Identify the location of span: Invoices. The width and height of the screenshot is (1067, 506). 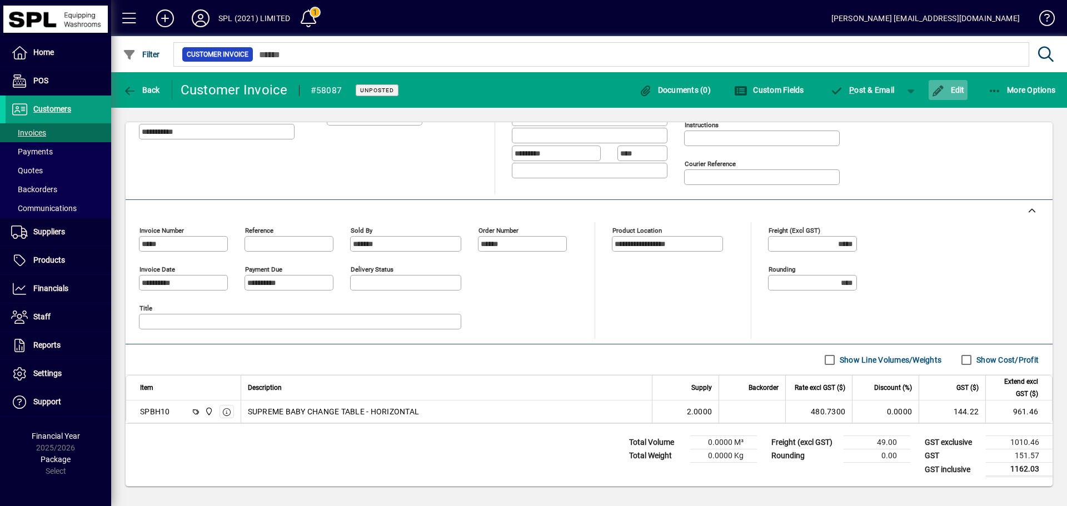
(28, 133).